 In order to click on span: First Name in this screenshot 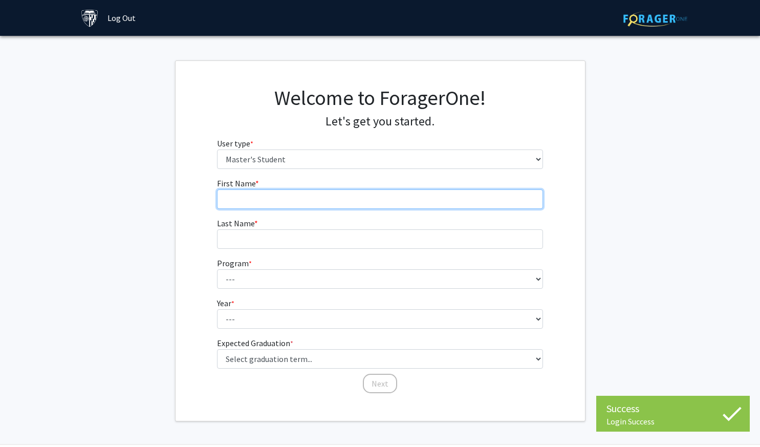, I will do `click(236, 183)`.